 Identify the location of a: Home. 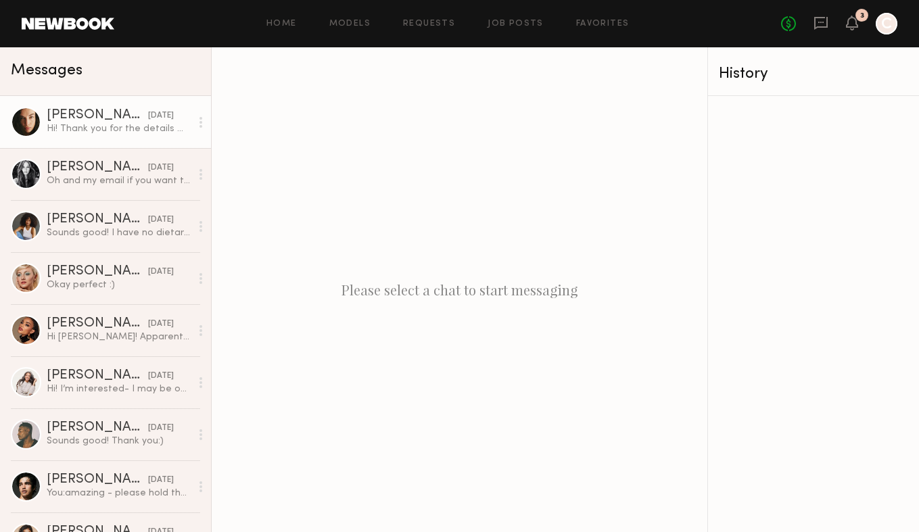
(281, 24).